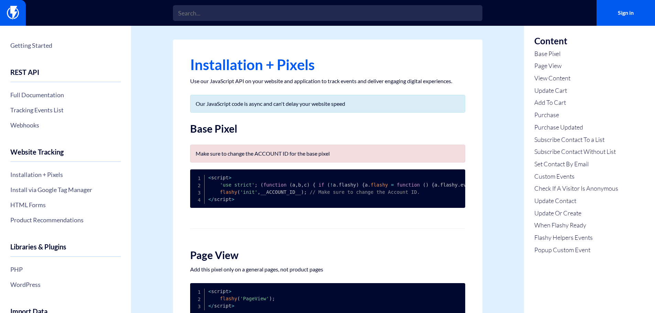 This screenshot has width=655, height=313. What do you see at coordinates (577, 41) in the screenshot?
I see `h3: Content` at bounding box center [577, 41].